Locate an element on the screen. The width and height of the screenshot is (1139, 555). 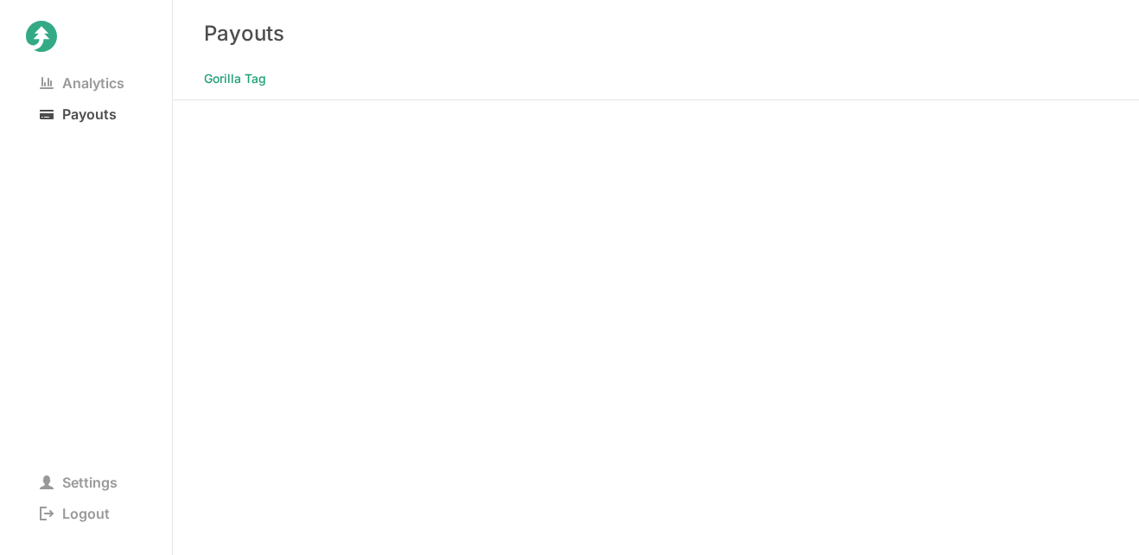
span: Analytics is located at coordinates (82, 83).